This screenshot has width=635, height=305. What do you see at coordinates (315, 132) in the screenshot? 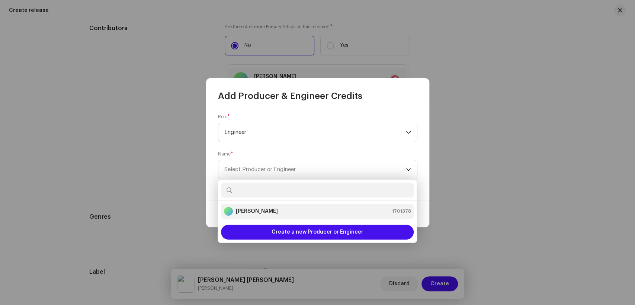
I see `span: Engineer` at bounding box center [315, 132].